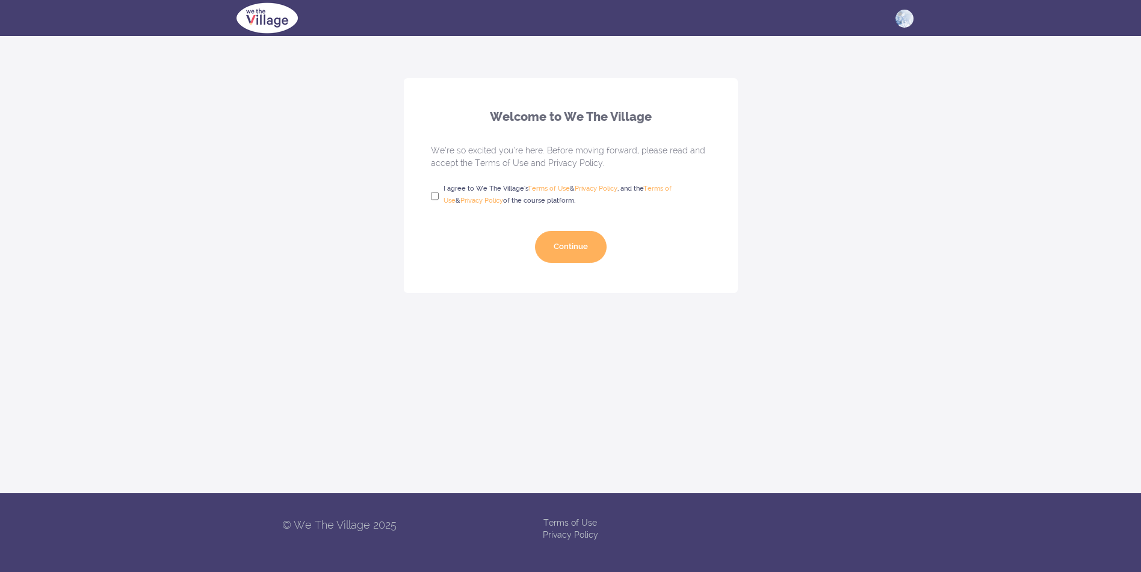 This screenshot has width=1141, height=572. Describe the element at coordinates (557, 194) in the screenshot. I see `a: Teachable's terms of use` at that location.